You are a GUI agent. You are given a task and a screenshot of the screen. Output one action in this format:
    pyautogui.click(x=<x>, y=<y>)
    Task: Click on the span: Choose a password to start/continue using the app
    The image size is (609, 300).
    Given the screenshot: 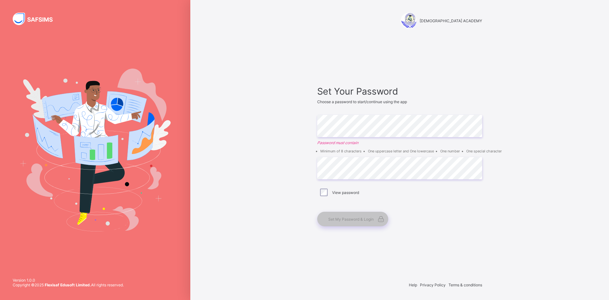 What is the action you would take?
    pyautogui.click(x=362, y=102)
    